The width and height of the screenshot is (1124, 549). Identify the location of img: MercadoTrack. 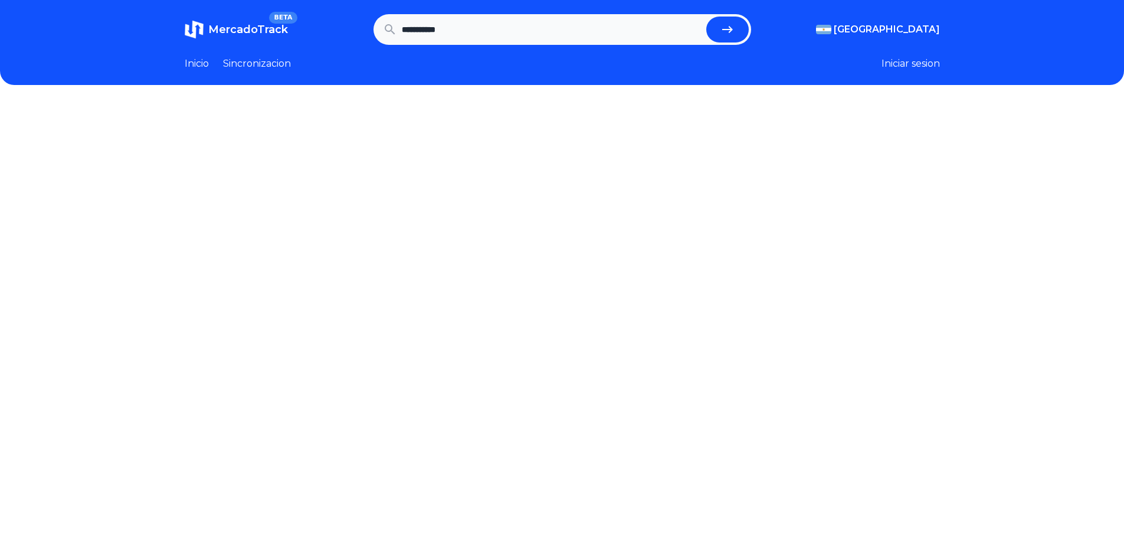
(194, 29).